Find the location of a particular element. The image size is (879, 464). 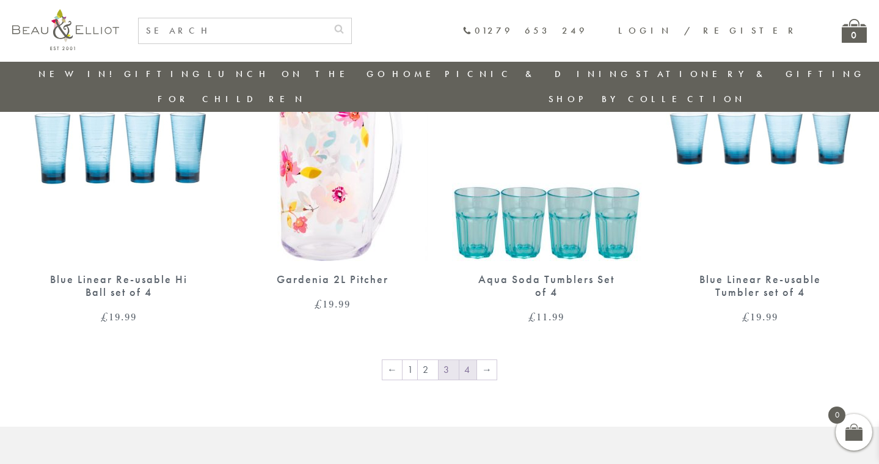

a: Recycled Look Re-Usable Plastic Salad Bowl Blue Linear Re-usable Hi Ball set of 4 £19.99 is located at coordinates (119, 169).